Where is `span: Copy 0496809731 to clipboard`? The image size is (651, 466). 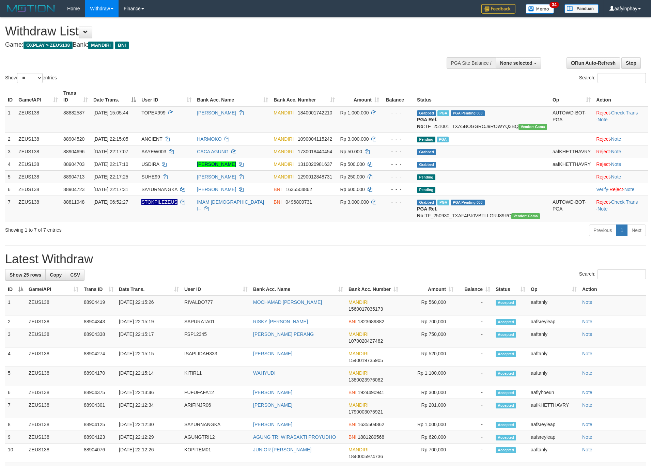 span: Copy 0496809731 to clipboard is located at coordinates (299, 202).